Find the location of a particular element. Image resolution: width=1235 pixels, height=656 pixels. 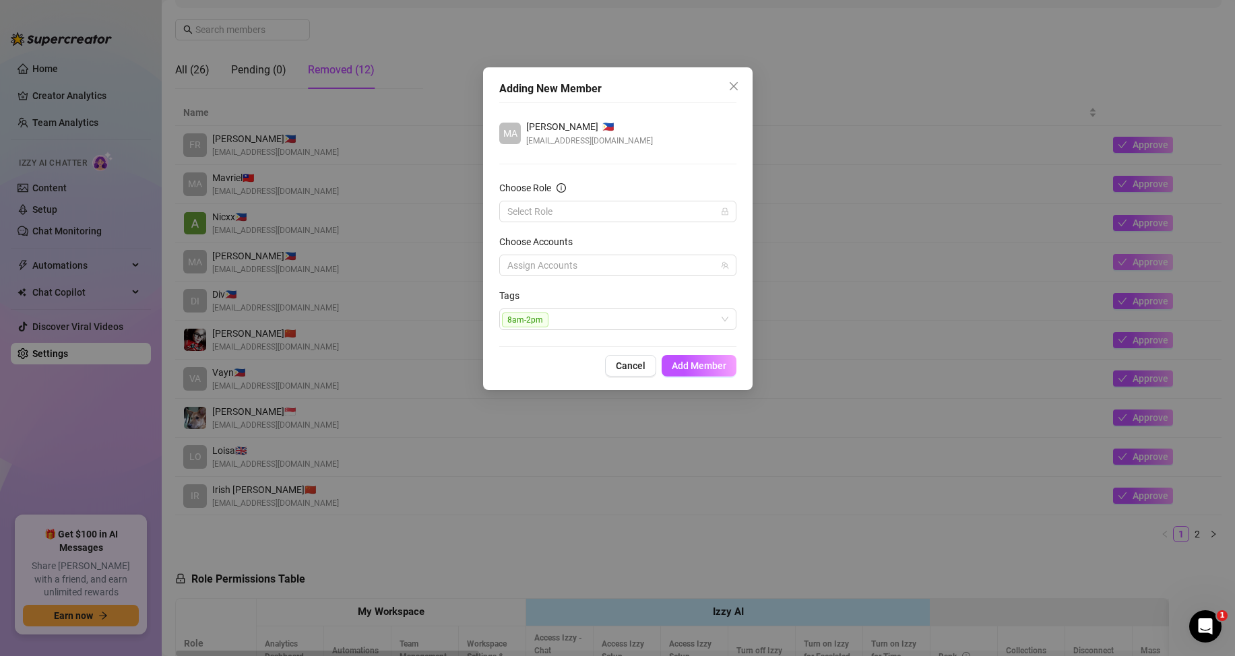

span: team is located at coordinates (725, 266).